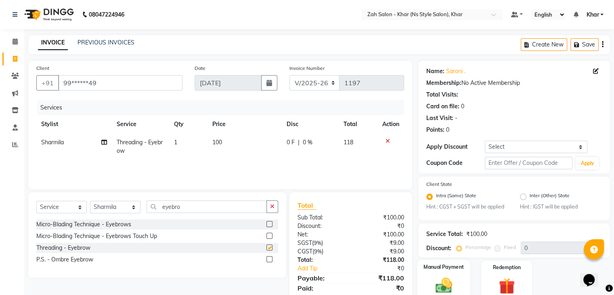 Image resolution: width=614 pixels, height=295 pixels. I want to click on span: Sharmila, so click(53, 142).